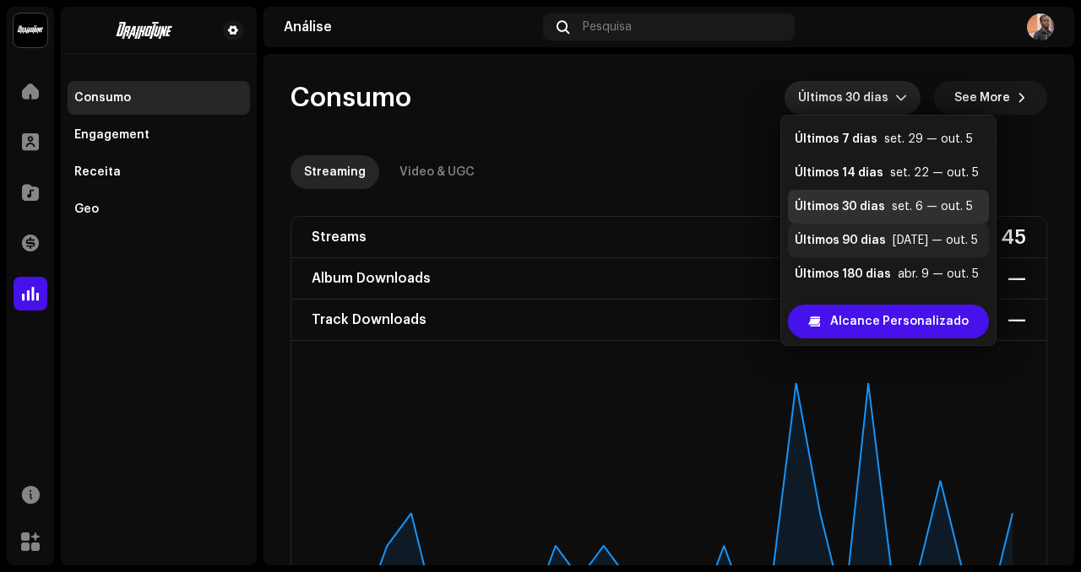 The image size is (1081, 572). Describe the element at coordinates (159, 172) in the screenshot. I see `re-m-nav-item: Receita` at that location.